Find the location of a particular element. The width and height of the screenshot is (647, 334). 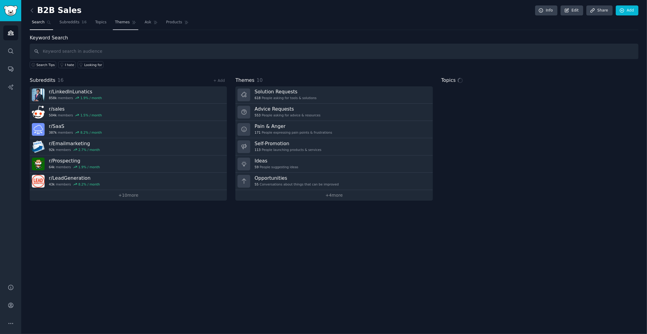

a: r/LeadGeneration43kmembers8.2% / month is located at coordinates (128, 181).